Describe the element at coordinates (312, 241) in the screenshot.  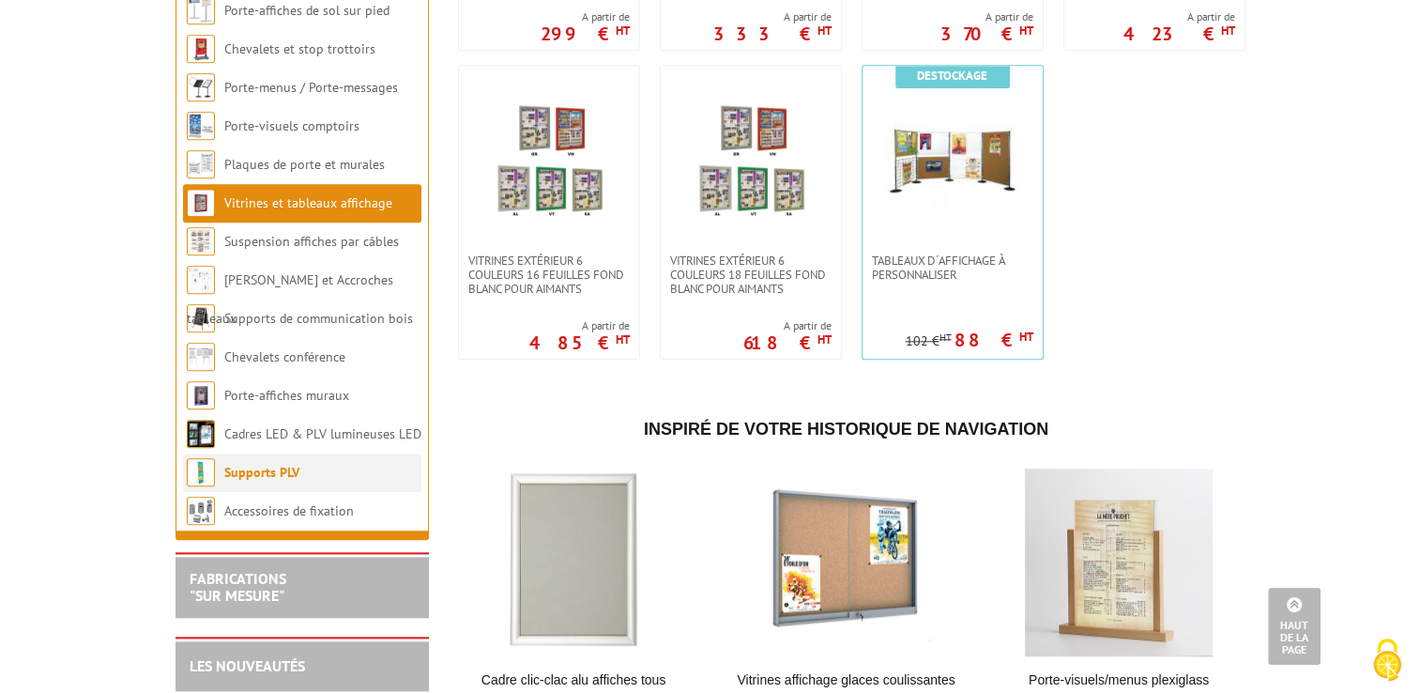
I see `a: Suspension affiches par câbles` at that location.